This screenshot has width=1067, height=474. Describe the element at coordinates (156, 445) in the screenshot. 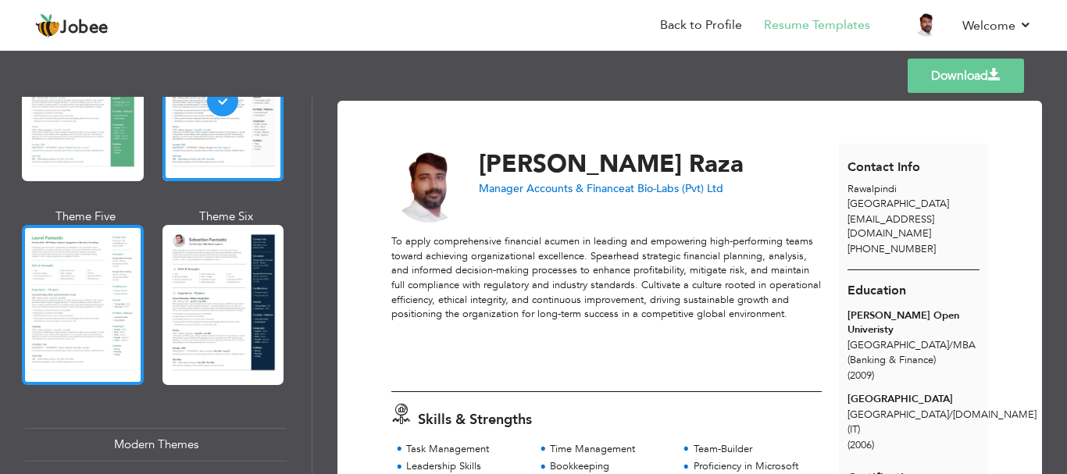

I see `div: Modern Themes` at that location.